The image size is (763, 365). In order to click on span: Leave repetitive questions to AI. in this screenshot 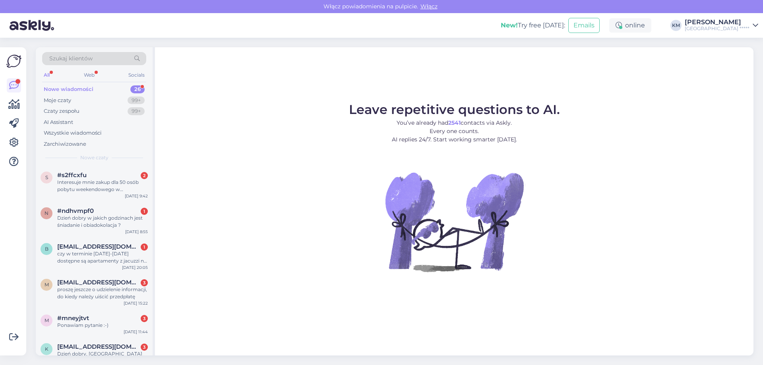, I will do `click(454, 109)`.